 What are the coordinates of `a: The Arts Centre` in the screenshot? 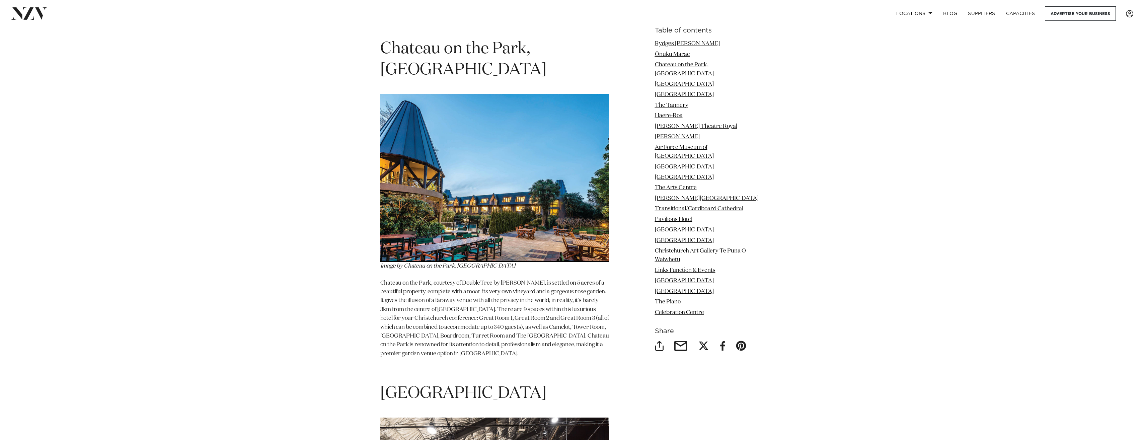 It's located at (675, 187).